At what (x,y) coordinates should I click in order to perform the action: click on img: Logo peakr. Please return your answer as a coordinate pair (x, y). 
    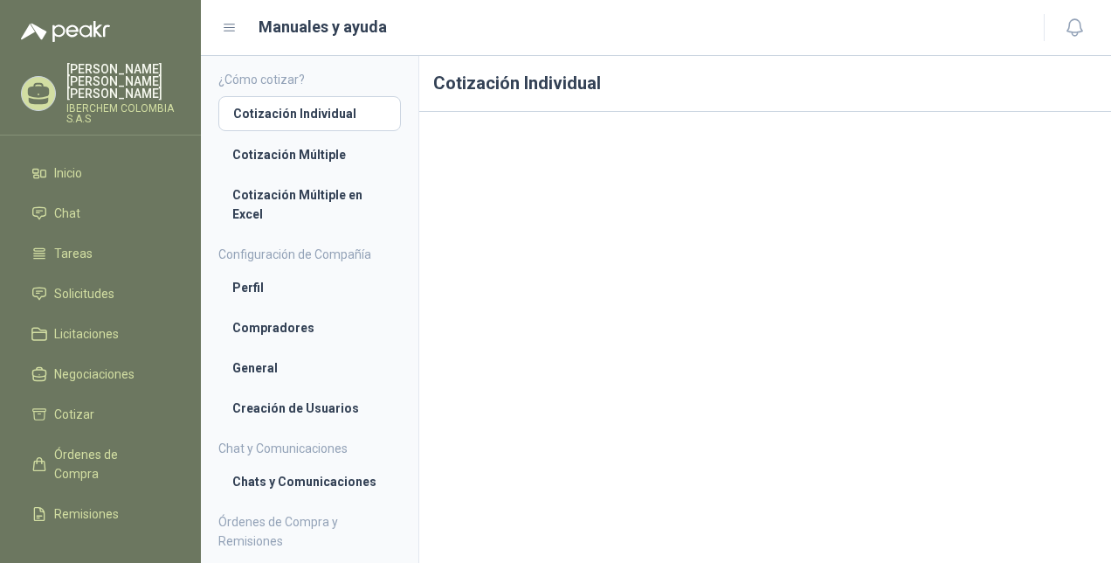
    Looking at the image, I should click on (66, 31).